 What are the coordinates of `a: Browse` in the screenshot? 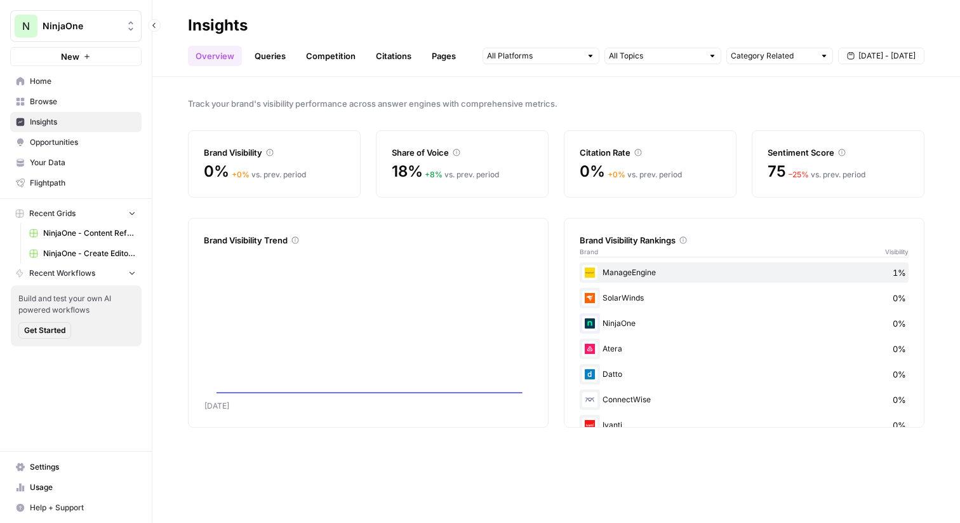 It's located at (76, 102).